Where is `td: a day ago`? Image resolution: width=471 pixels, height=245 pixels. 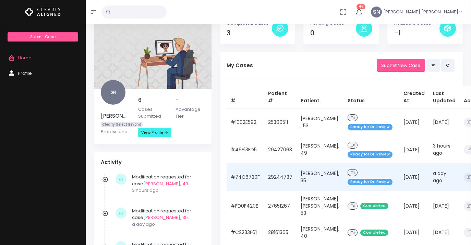
td: a day ago is located at coordinates (444, 177).